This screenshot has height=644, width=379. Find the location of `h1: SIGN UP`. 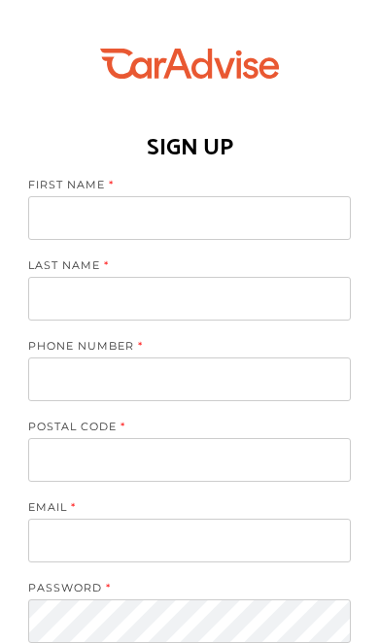

h1: SIGN UP is located at coordinates (189, 143).